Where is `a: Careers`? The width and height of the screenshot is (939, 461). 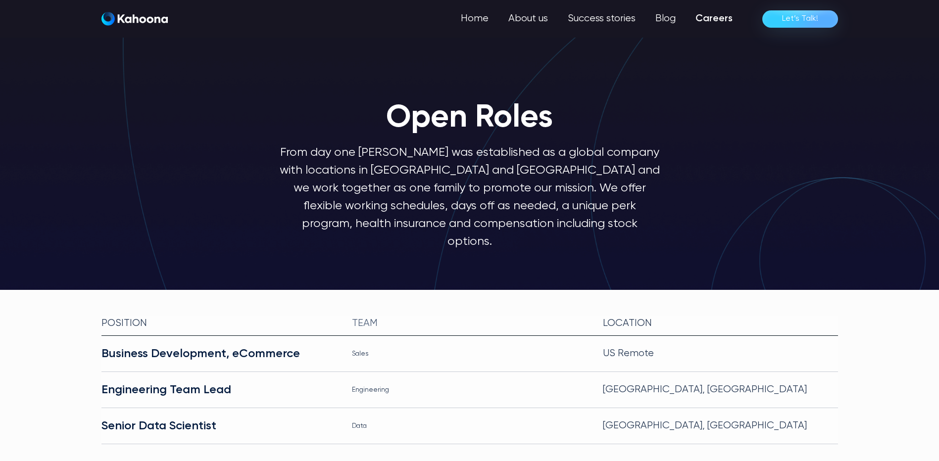 a: Careers is located at coordinates (714, 19).